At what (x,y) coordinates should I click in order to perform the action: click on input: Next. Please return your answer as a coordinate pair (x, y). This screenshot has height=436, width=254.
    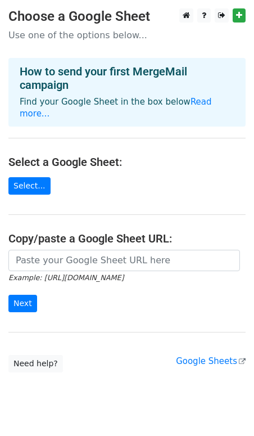
    Looking at the image, I should click on (22, 303).